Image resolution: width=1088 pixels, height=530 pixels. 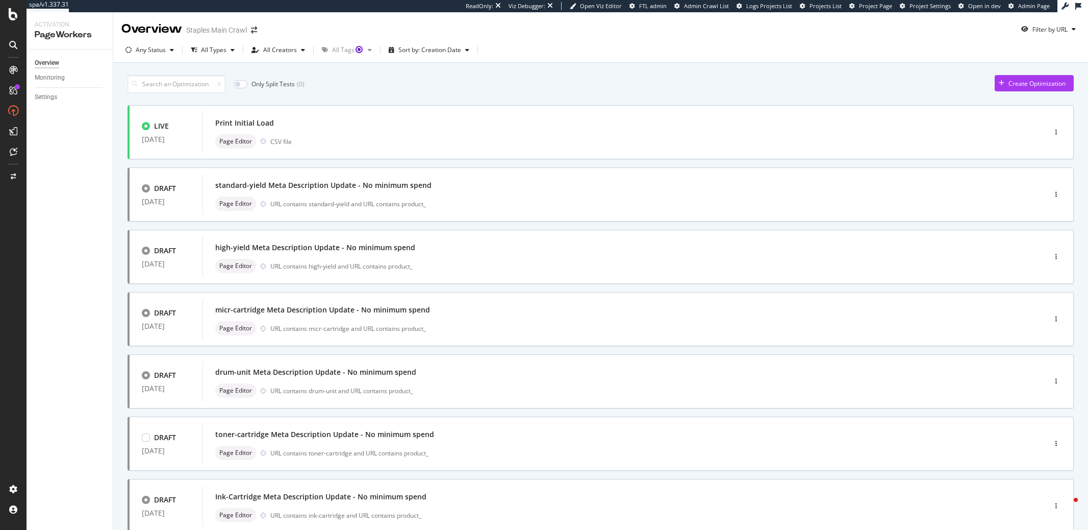 What do you see at coordinates (161, 126) in the screenshot?
I see `div: LIVE` at bounding box center [161, 126].